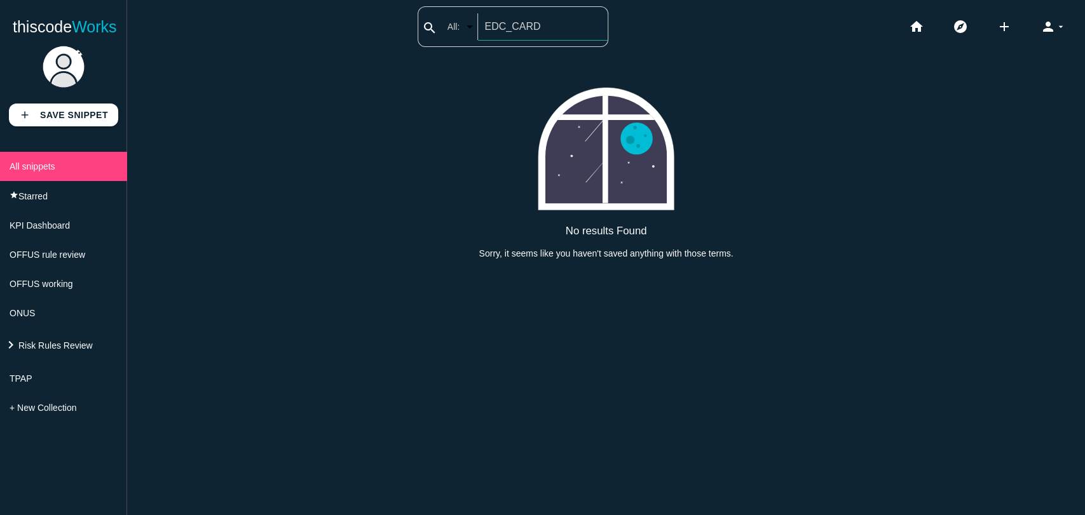 Image resolution: width=1085 pixels, height=515 pixels. What do you see at coordinates (94, 27) in the screenshot?
I see `span: Works` at bounding box center [94, 27].